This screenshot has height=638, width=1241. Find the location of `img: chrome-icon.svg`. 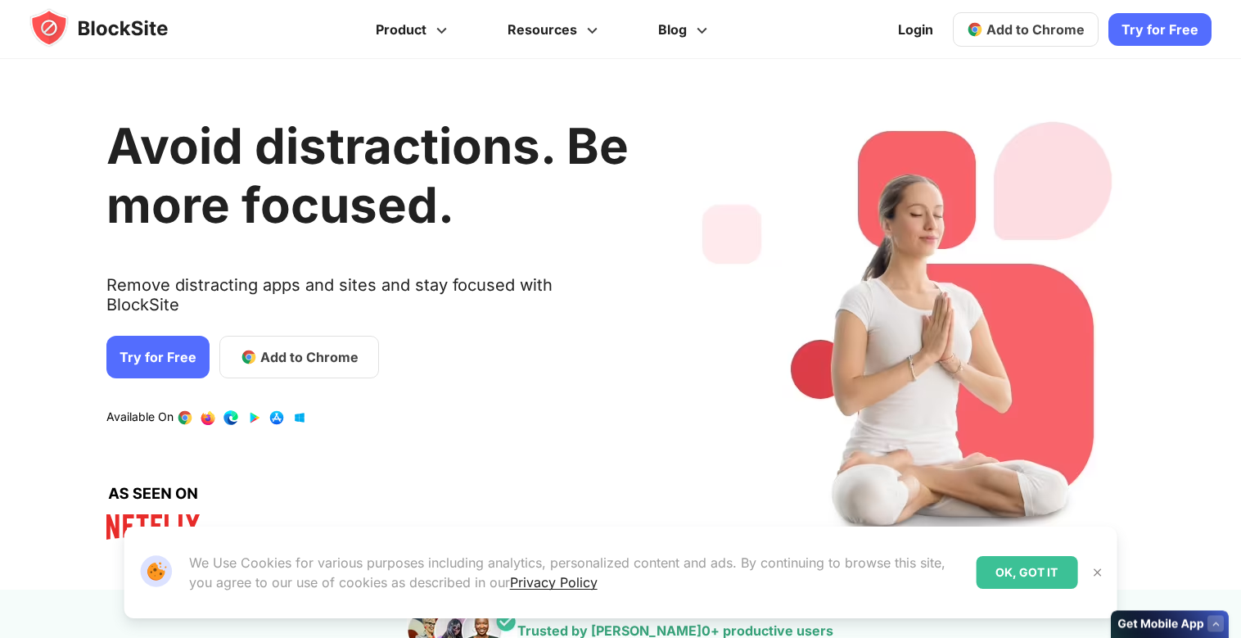

img: chrome-icon.svg is located at coordinates (975, 29).